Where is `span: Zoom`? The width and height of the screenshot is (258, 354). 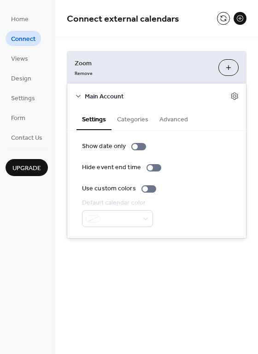 span: Zoom is located at coordinates (143, 64).